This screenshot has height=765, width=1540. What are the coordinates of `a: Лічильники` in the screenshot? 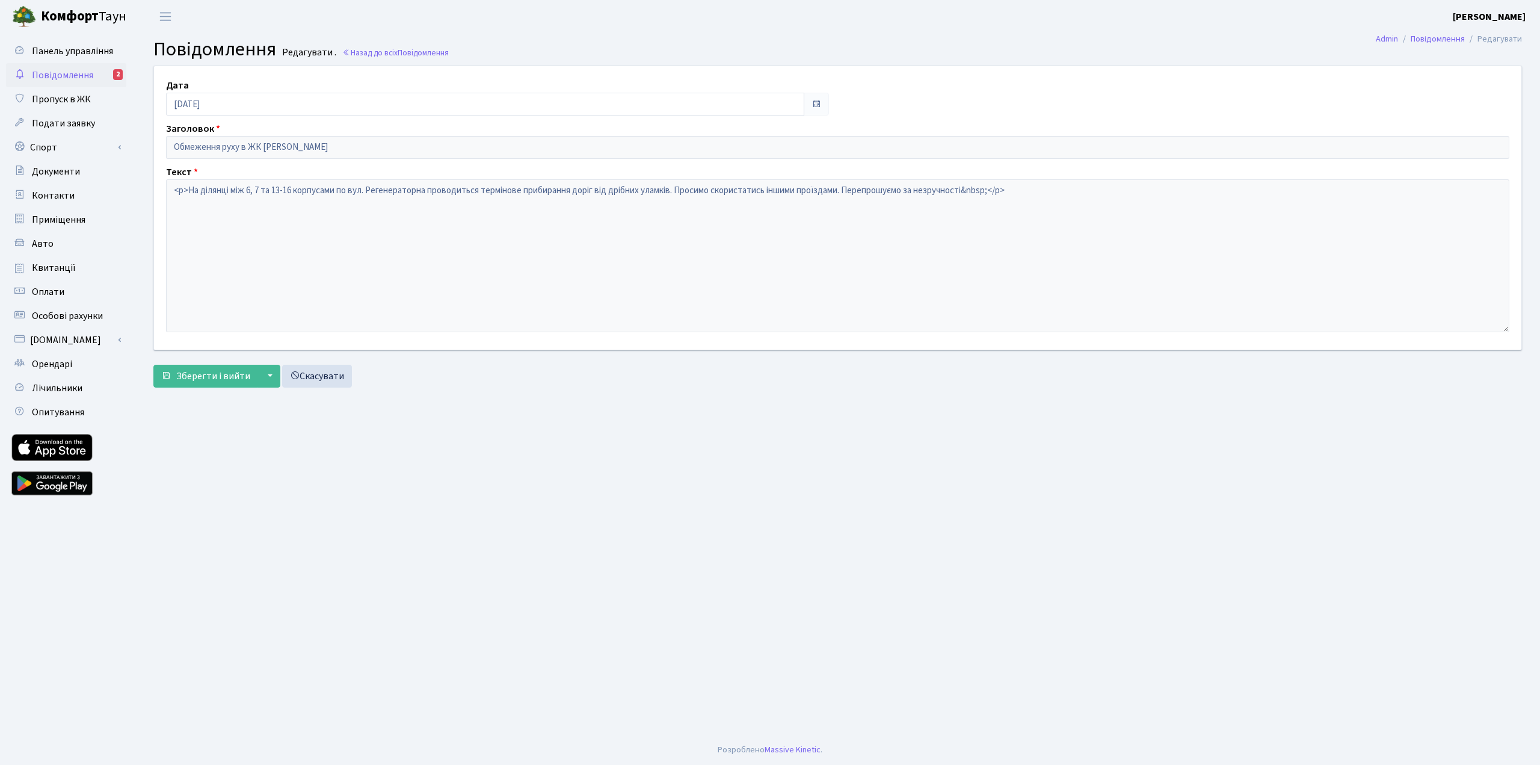 It's located at (66, 388).